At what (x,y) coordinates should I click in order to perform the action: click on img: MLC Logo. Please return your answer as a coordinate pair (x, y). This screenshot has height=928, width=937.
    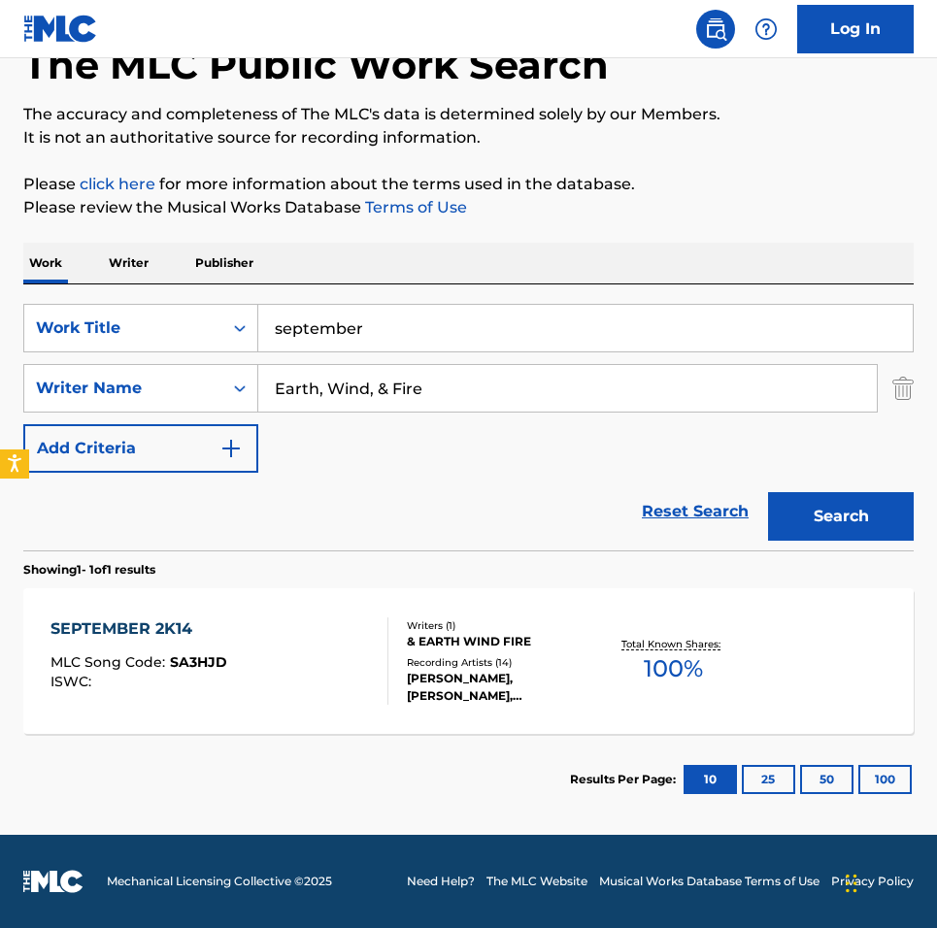
    Looking at the image, I should click on (60, 28).